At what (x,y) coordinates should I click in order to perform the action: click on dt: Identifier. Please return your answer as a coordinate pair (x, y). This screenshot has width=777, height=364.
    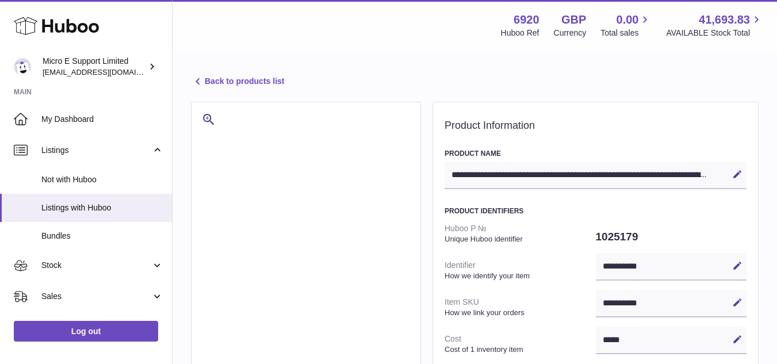
    Looking at the image, I should click on (520, 270).